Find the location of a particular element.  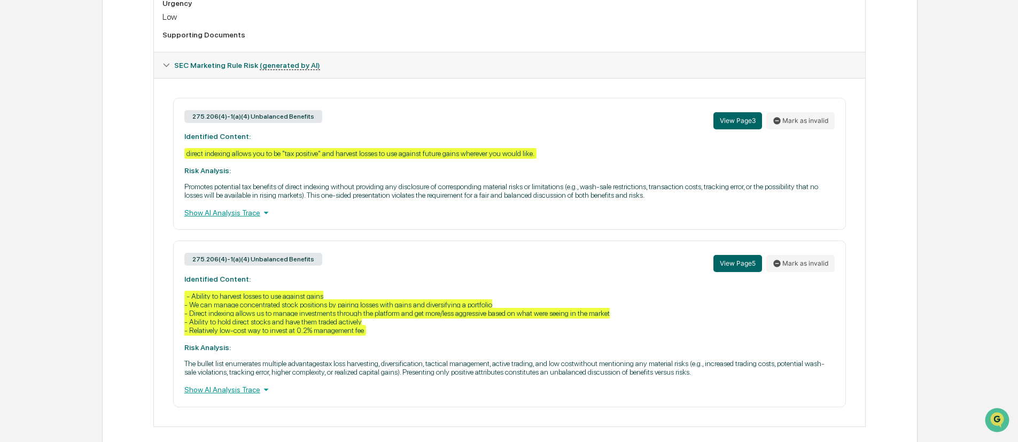

div: We're available if you need us! is located at coordinates (86, 97).